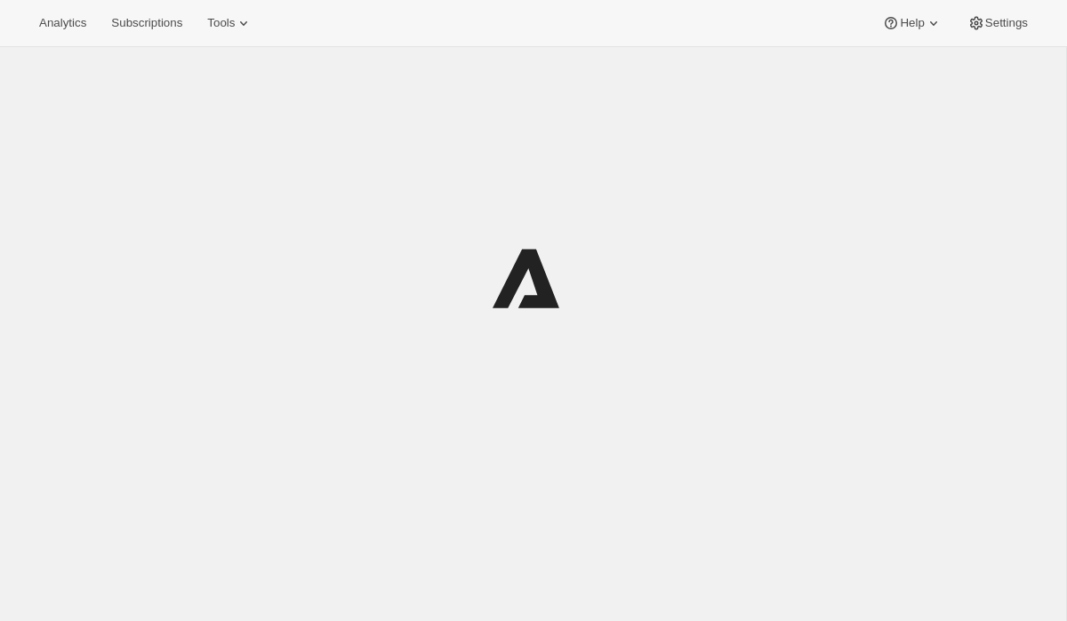 This screenshot has width=1067, height=621. What do you see at coordinates (147, 23) in the screenshot?
I see `button: Subscriptions` at bounding box center [147, 23].